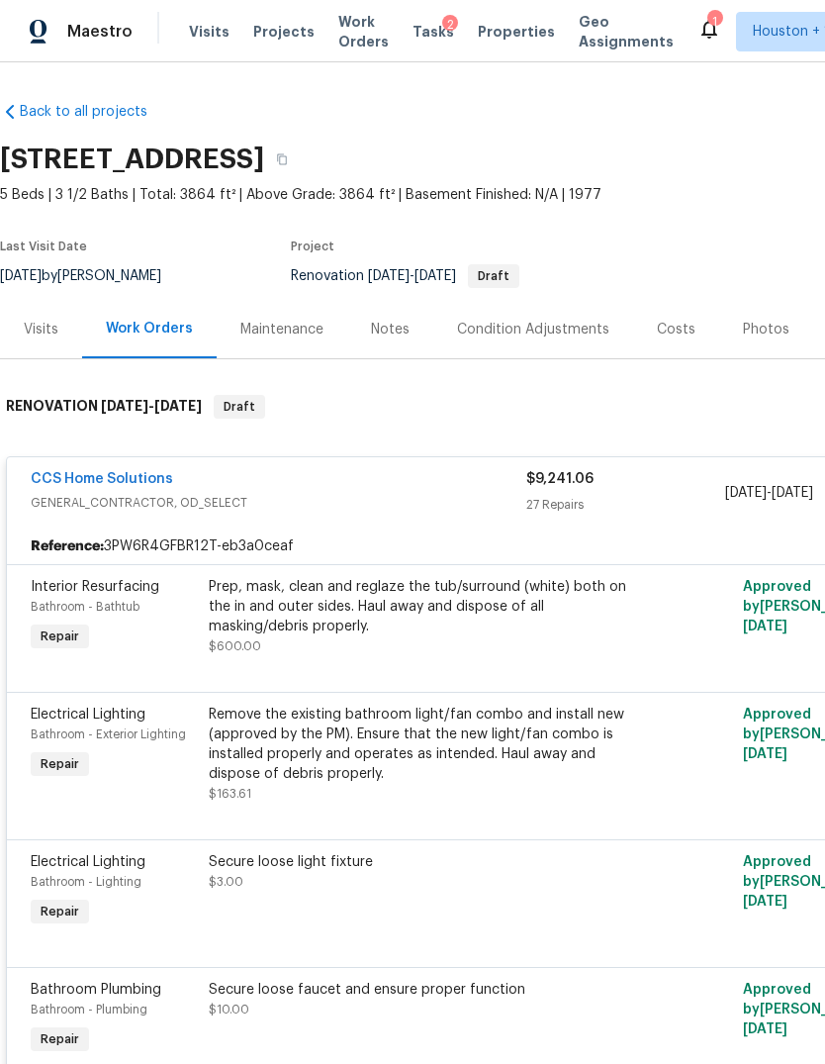 The height and width of the screenshot is (1064, 825). Describe the element at coordinates (533, 330) in the screenshot. I see `div: Condition Adjustments` at that location.